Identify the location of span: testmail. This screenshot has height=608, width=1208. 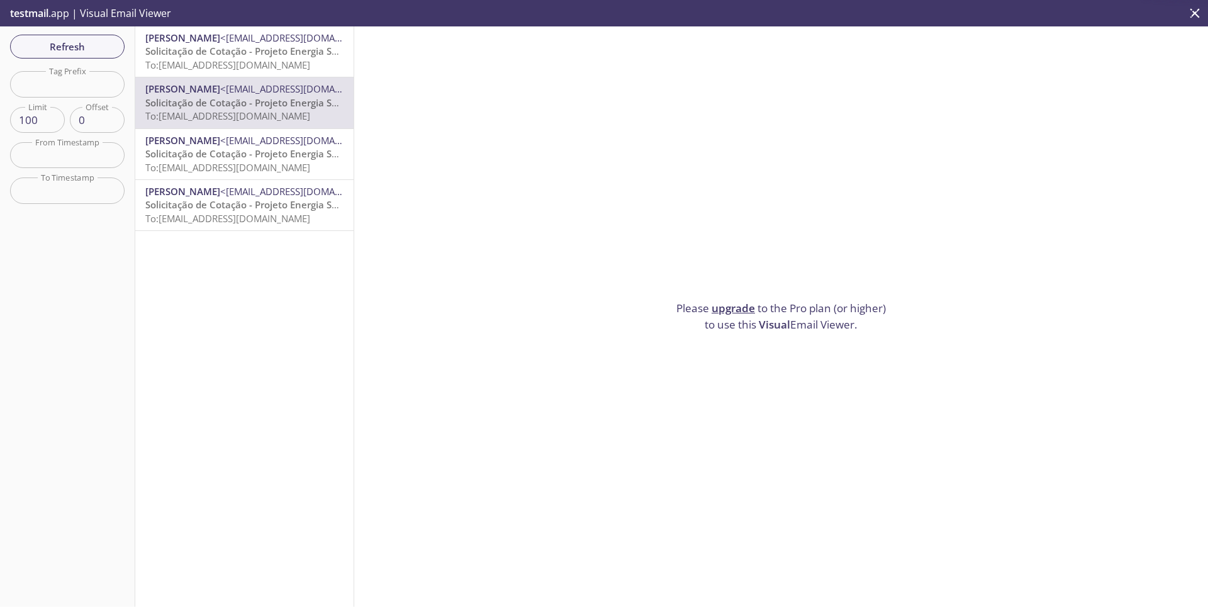
(29, 13).